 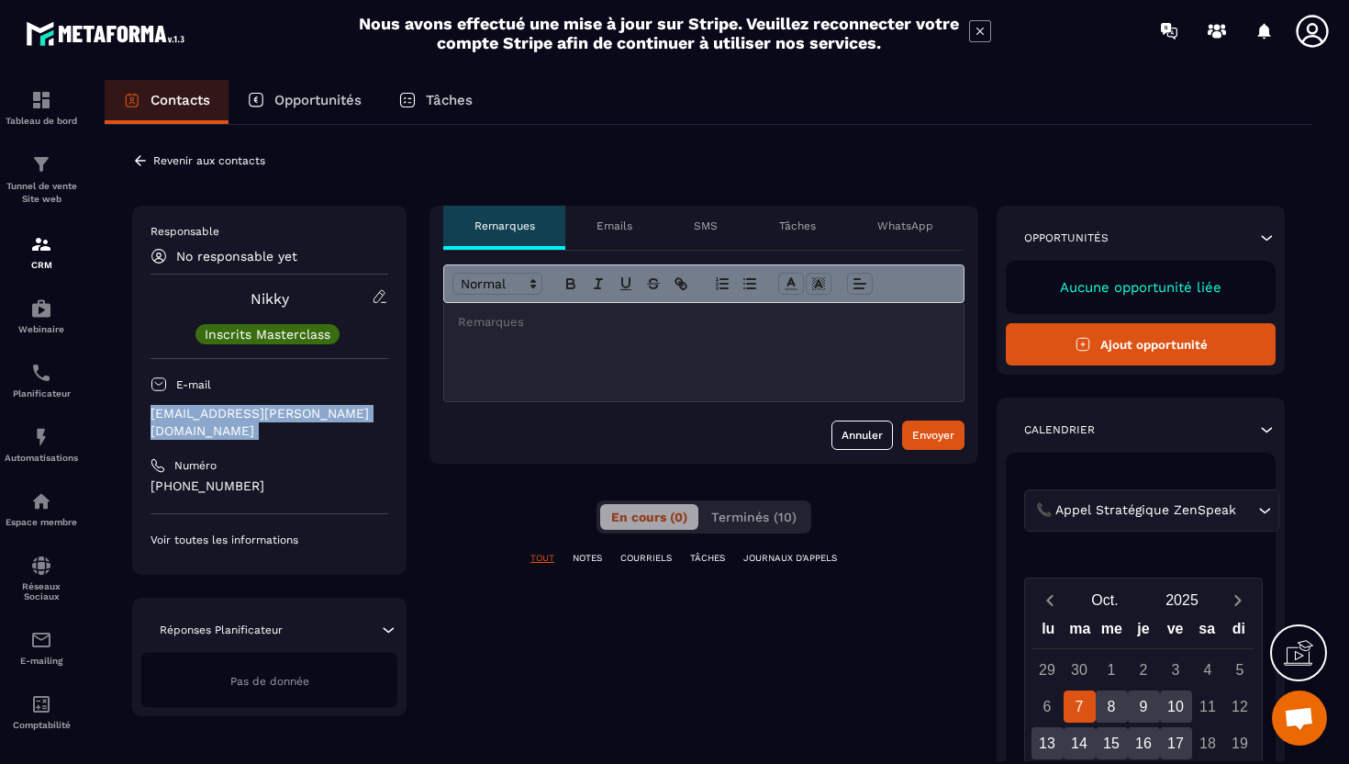 I want to click on p: Inscrits Masterclass, so click(x=267, y=334).